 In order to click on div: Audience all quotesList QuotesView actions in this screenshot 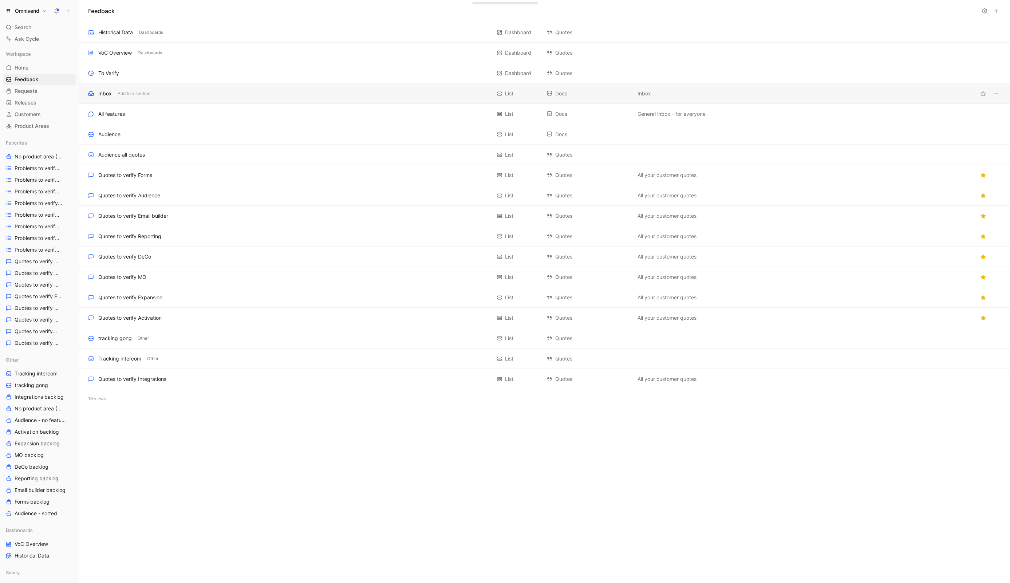, I will do `click(545, 155)`.